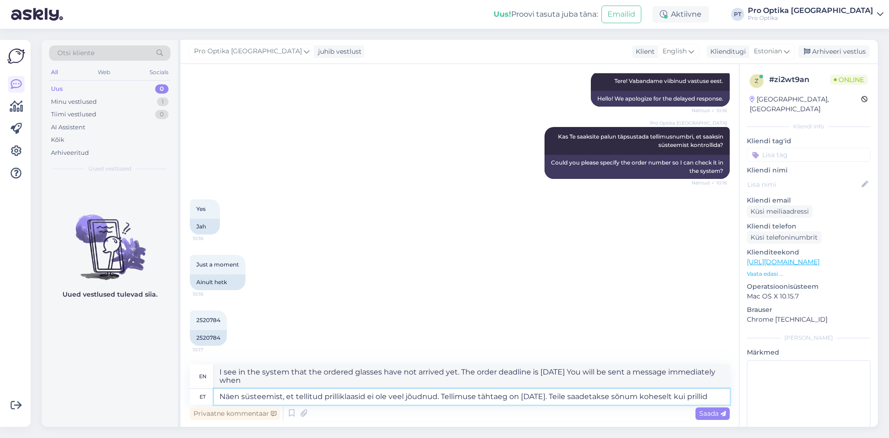 The width and height of the screenshot is (889, 438). What do you see at coordinates (809, 200) in the screenshot?
I see `p: Kliendi email` at bounding box center [809, 200].